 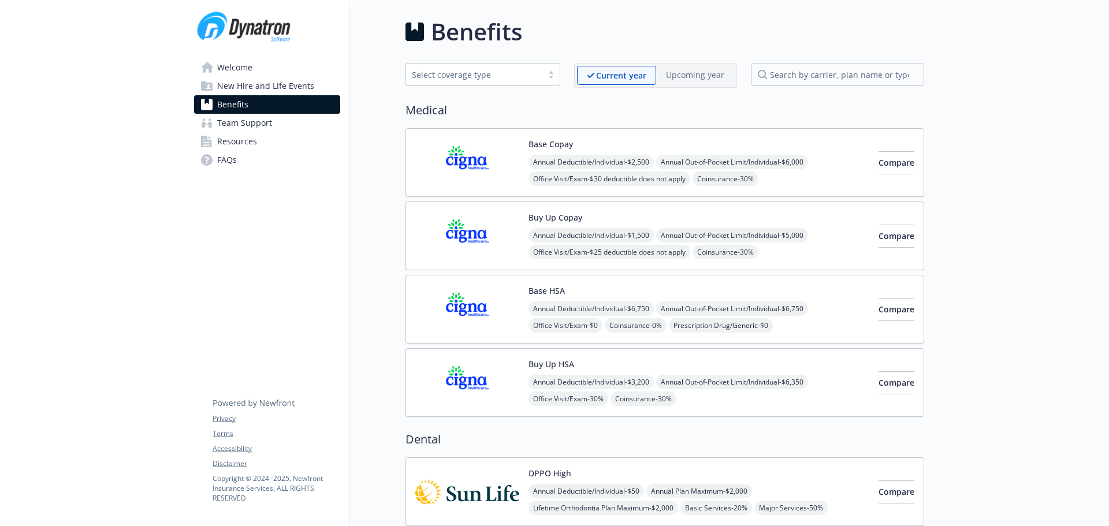 I want to click on a: Terms, so click(x=276, y=434).